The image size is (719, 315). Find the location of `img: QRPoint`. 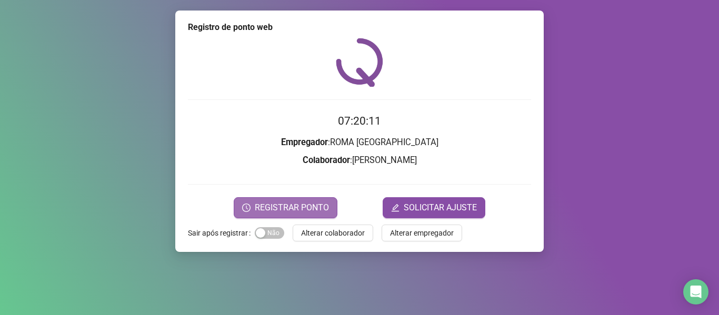

img: QRPoint is located at coordinates (359, 62).